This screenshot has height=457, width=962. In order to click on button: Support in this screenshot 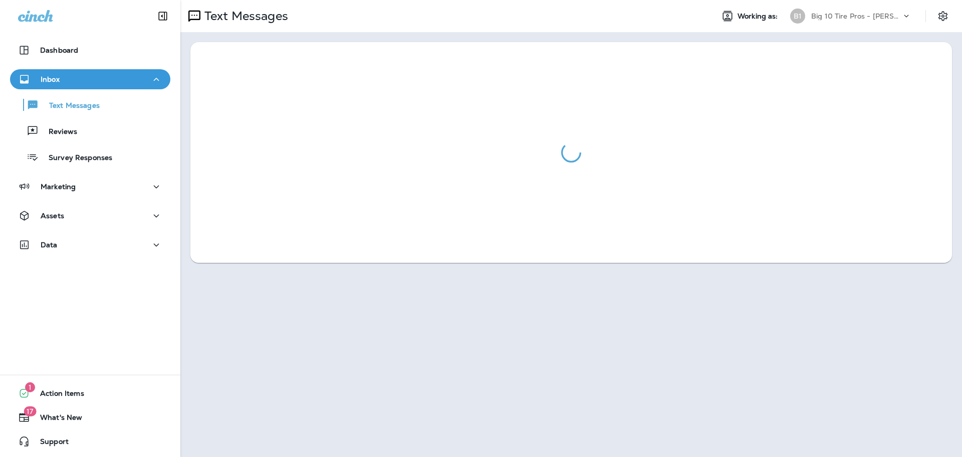, I will do `click(90, 441)`.